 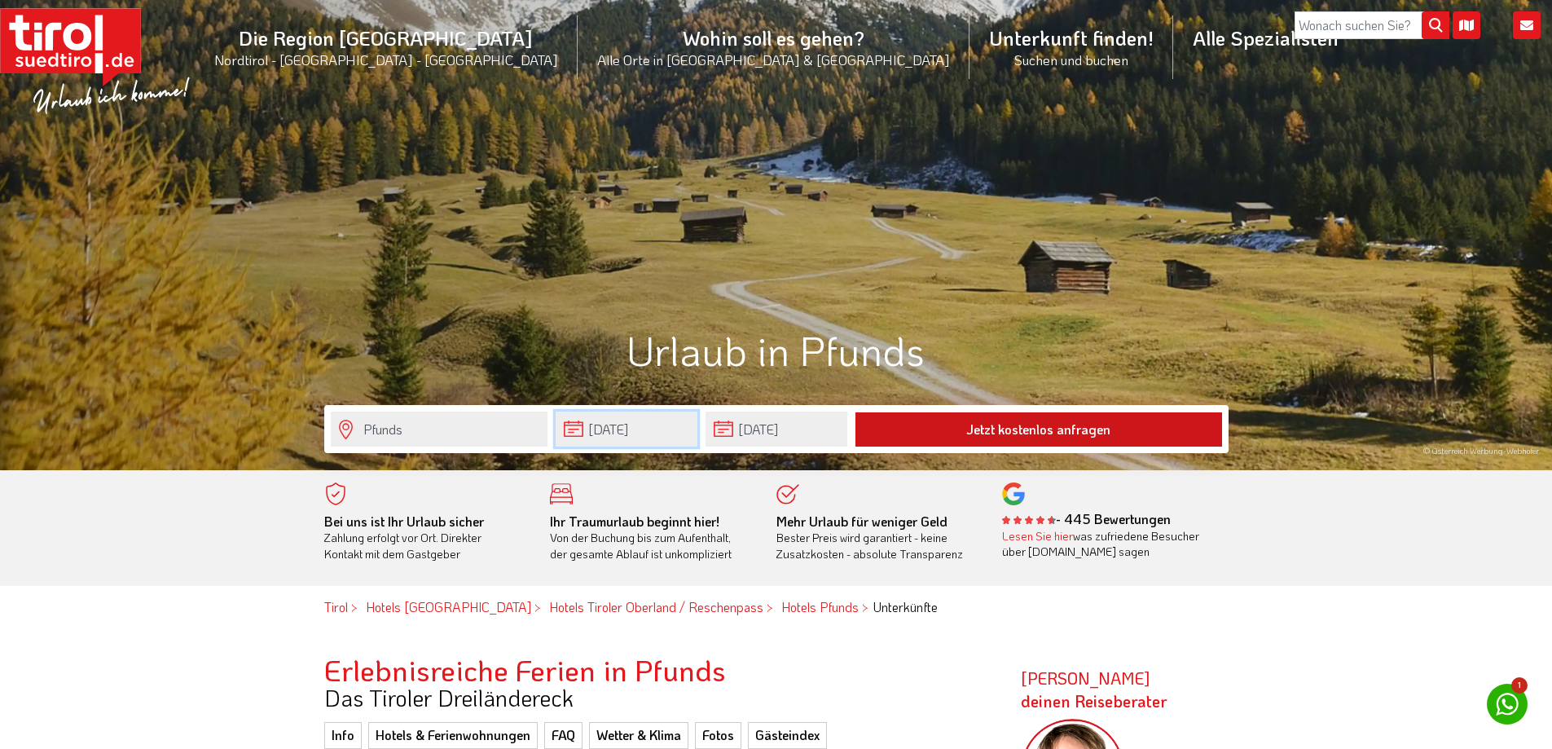 I want to click on a: Unterkunft finden!Suchen und buchen, so click(x=1071, y=46).